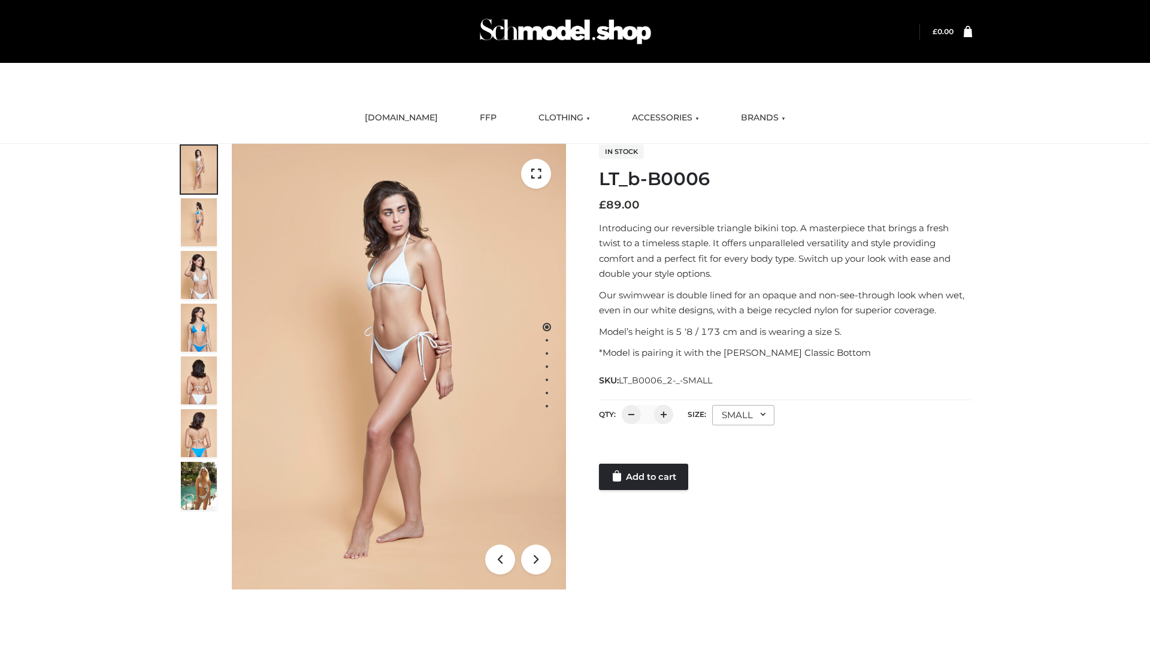  I want to click on h1: LT_b-B0006, so click(785, 179).